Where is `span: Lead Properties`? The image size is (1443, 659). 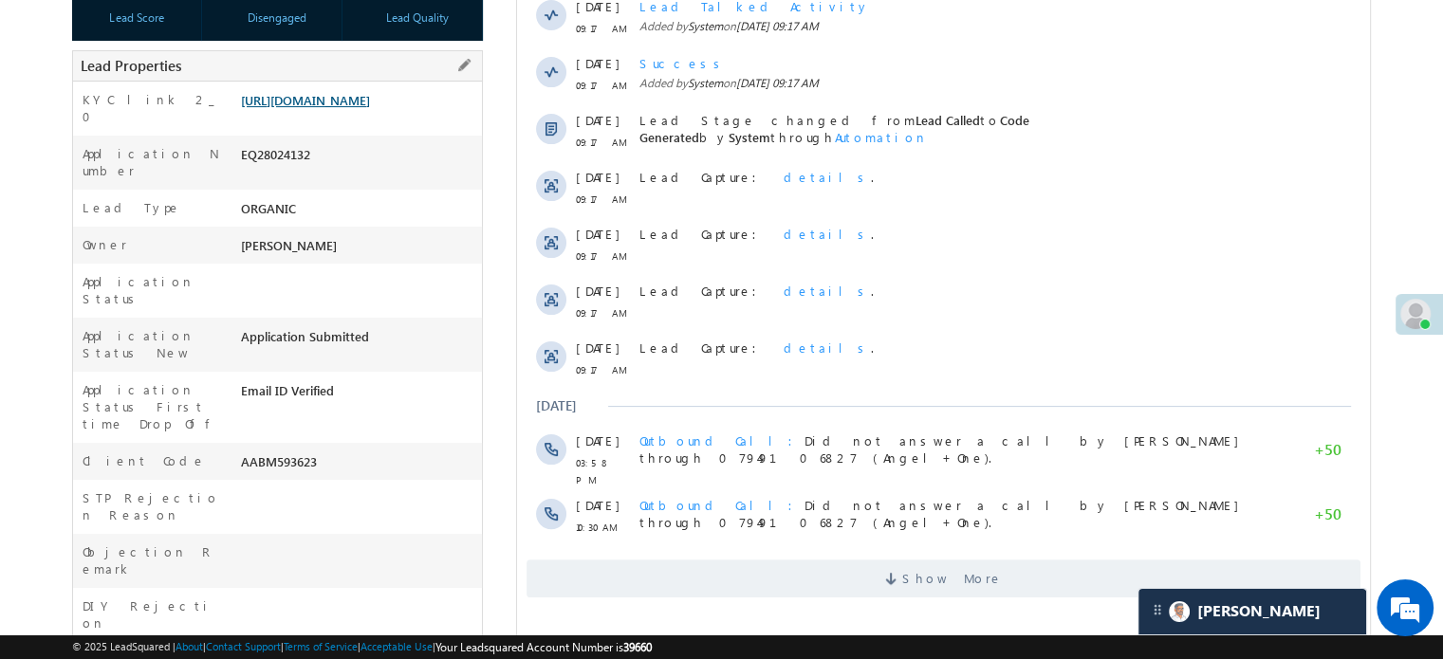
span: Lead Properties is located at coordinates (131, 65).